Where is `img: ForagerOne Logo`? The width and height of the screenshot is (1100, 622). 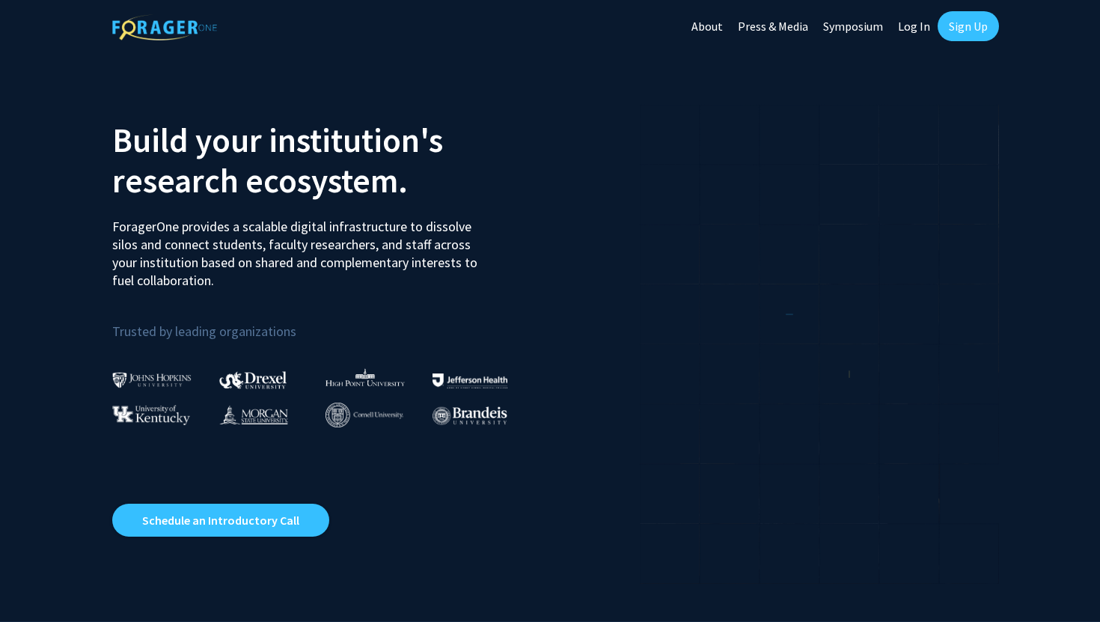 img: ForagerOne Logo is located at coordinates (165, 27).